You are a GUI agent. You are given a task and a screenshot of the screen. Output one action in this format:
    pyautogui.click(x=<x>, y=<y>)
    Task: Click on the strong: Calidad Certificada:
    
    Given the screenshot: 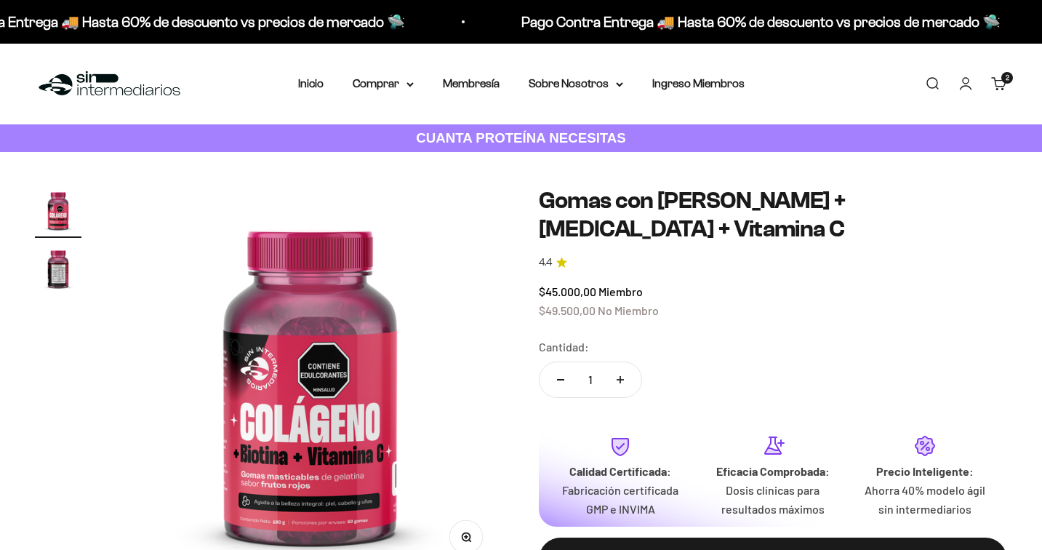 What is the action you would take?
    pyautogui.click(x=620, y=470)
    